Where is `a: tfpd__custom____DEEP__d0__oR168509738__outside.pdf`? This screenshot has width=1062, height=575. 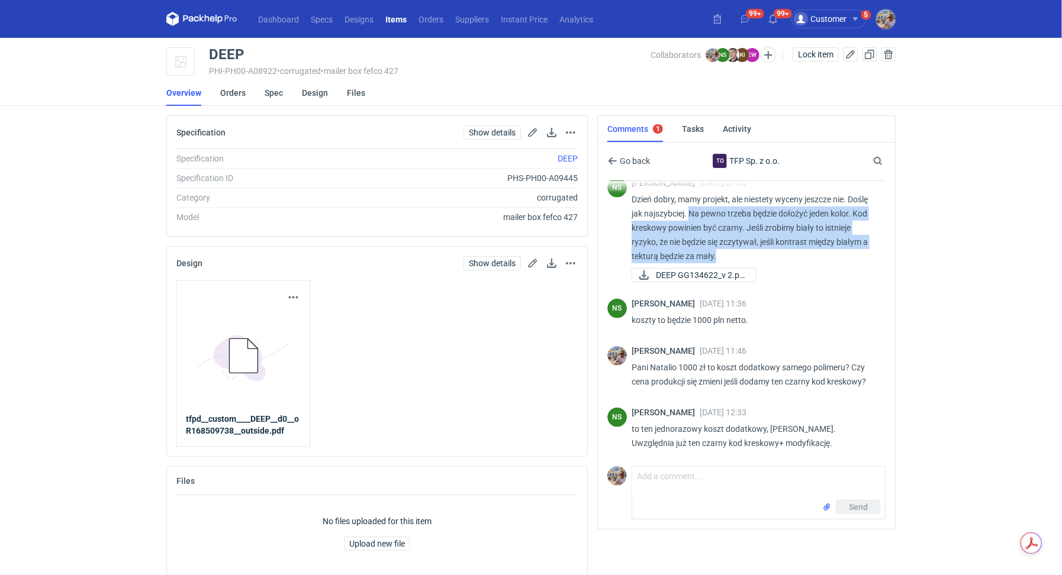 a: tfpd__custom____DEEP__d0__oR168509738__outside.pdf is located at coordinates (243, 425).